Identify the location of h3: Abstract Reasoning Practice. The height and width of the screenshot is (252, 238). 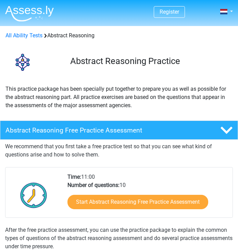
(149, 61).